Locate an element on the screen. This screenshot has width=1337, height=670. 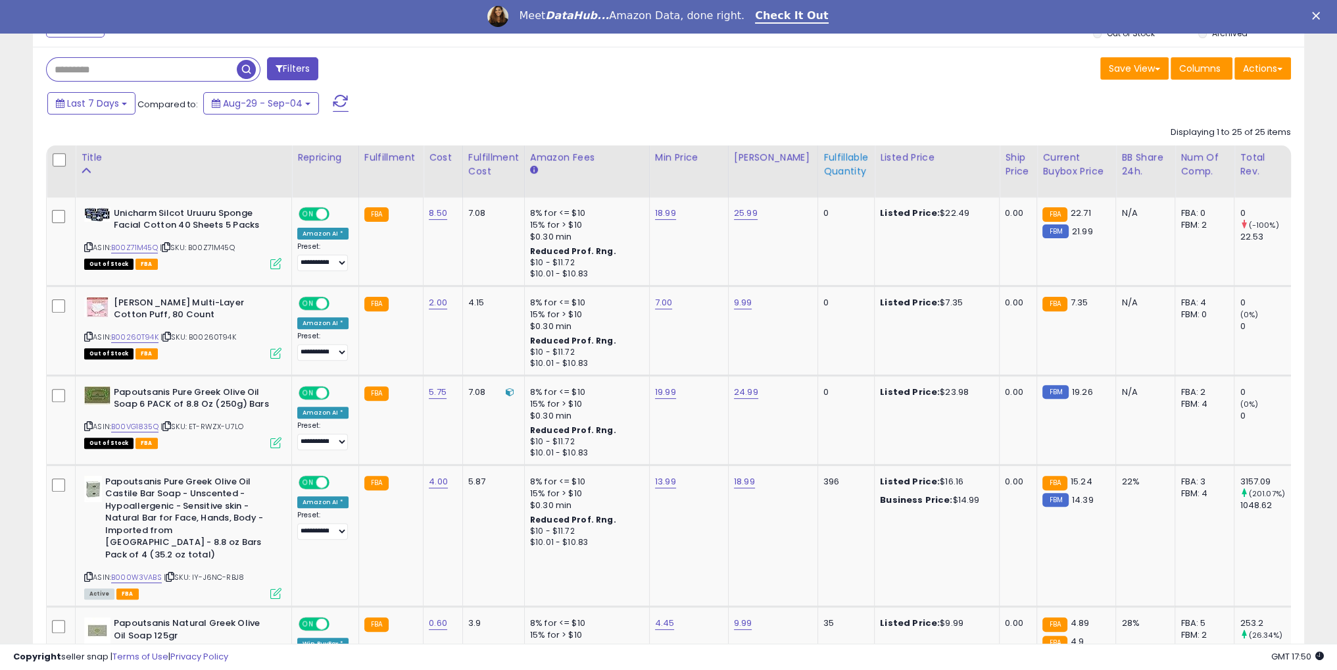
span: Compared to: is located at coordinates (168, 104).